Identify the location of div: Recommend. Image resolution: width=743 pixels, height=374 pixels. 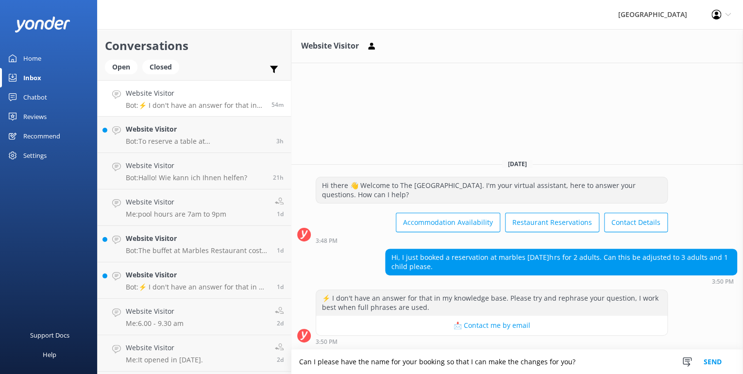
(42, 136).